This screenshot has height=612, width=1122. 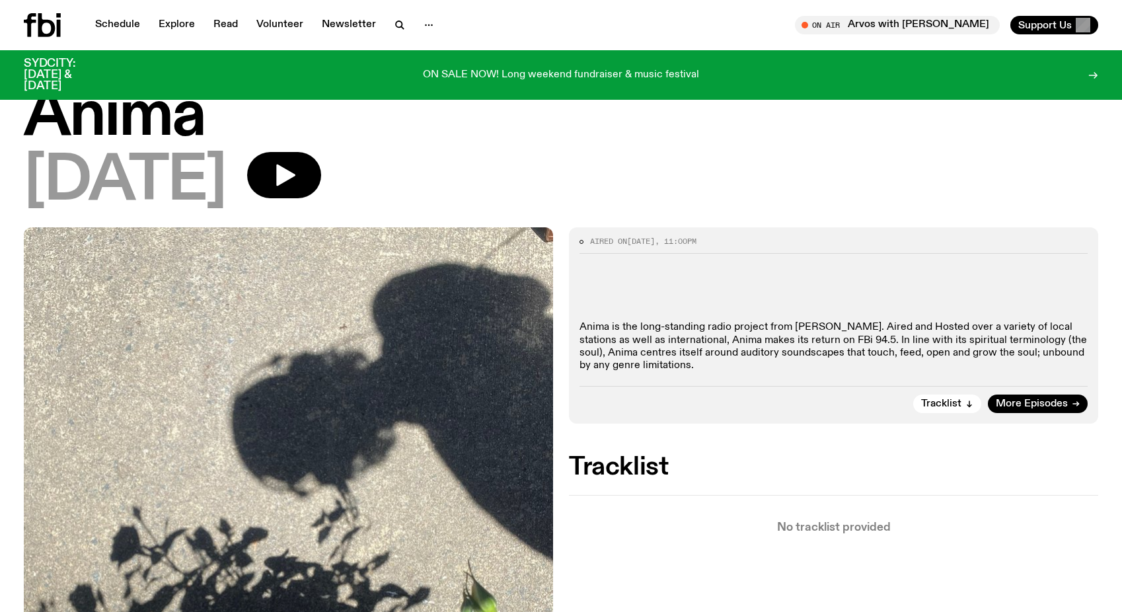 I want to click on span: Support Us, so click(x=1044, y=25).